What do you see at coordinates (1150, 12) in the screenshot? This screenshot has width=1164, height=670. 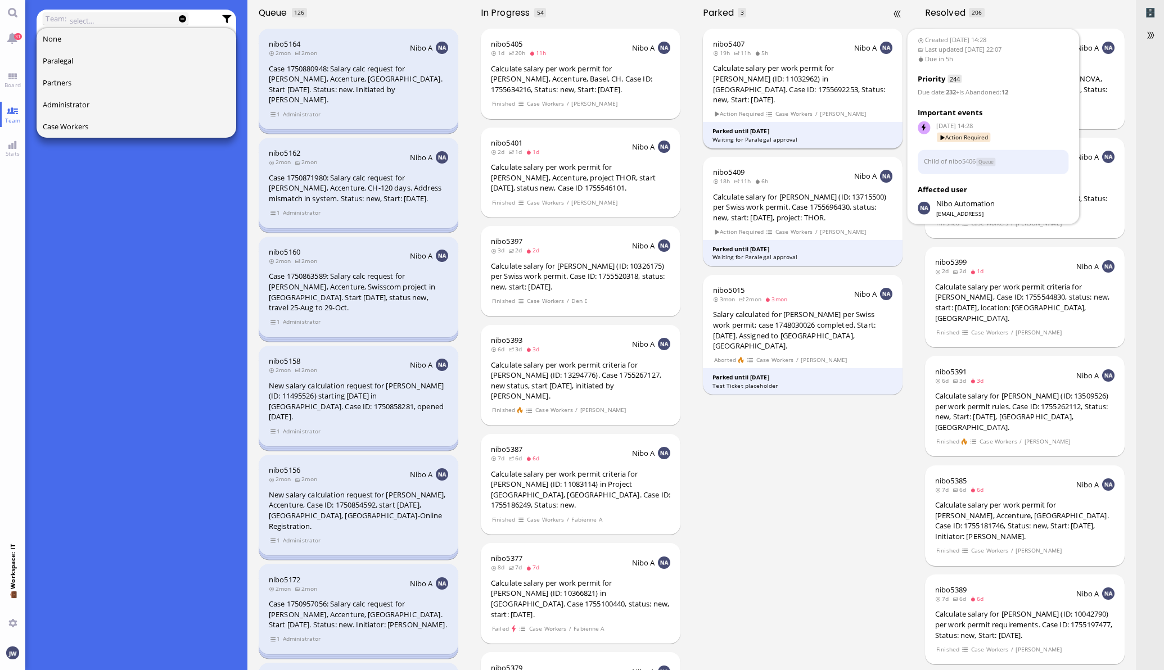 I see `span: Archived` at bounding box center [1150, 12].